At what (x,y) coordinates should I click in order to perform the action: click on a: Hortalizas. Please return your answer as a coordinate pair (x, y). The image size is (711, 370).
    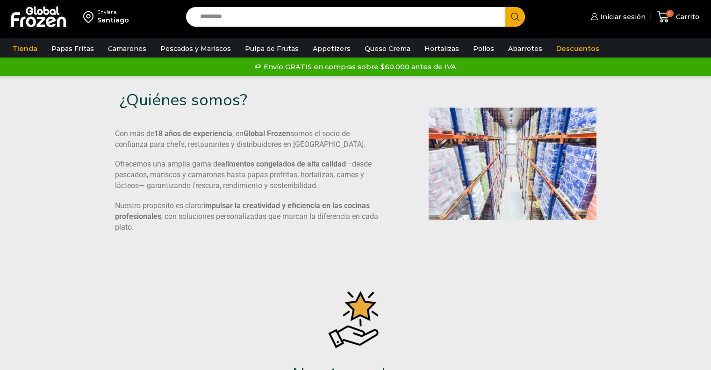
    Looking at the image, I should click on (442, 49).